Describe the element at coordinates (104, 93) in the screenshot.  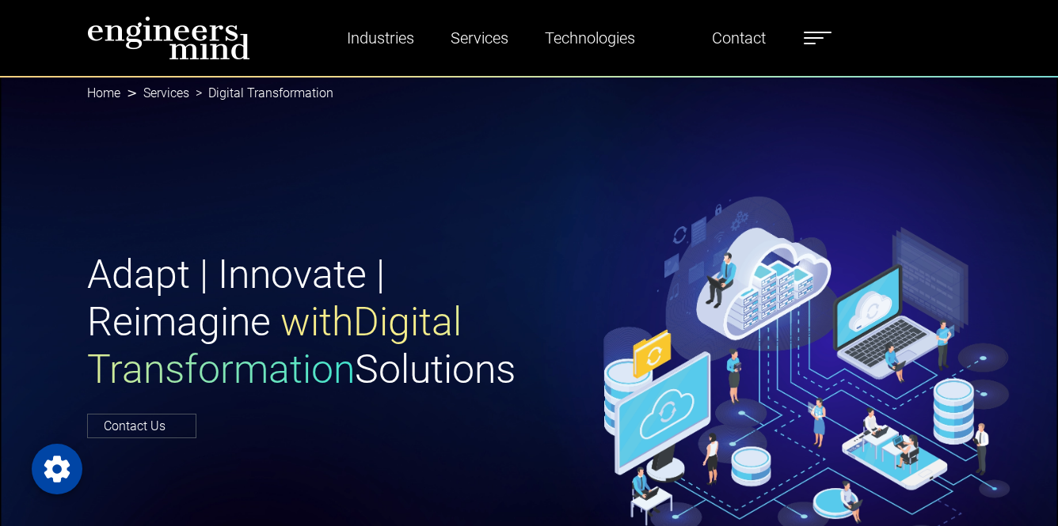
I see `a: Home` at that location.